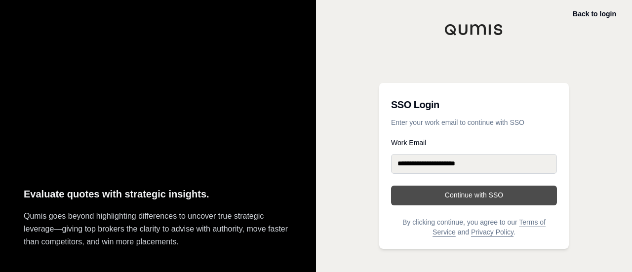 Image resolution: width=632 pixels, height=272 pixels. What do you see at coordinates (158, 229) in the screenshot?
I see `p: Qumis goes beyond highlighting differences to uncover true strategic leverage—giving top brokers ...` at bounding box center [158, 229].